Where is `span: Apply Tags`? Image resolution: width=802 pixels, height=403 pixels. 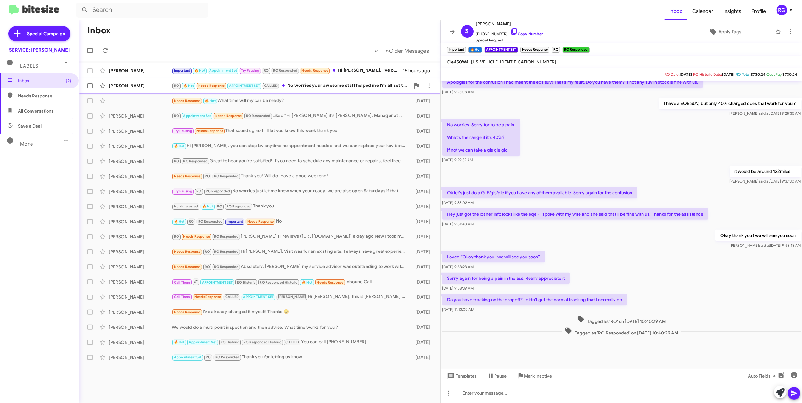 span: Apply Tags is located at coordinates (730, 32).